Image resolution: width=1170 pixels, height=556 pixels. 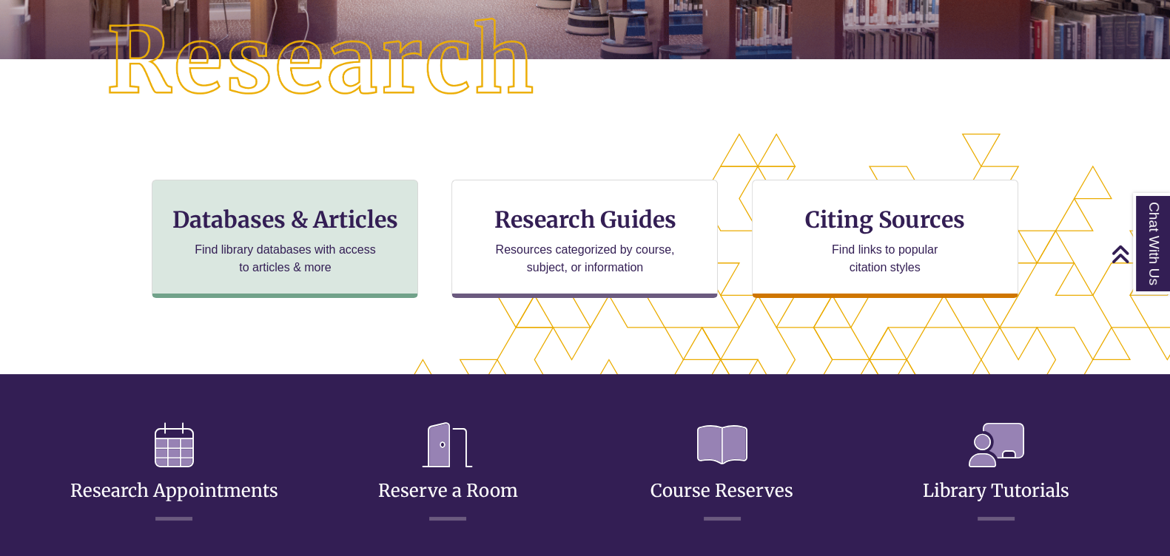 What do you see at coordinates (285, 239) in the screenshot?
I see `a: Databases & Articles Find library databases with access to articles & more` at bounding box center [285, 239].